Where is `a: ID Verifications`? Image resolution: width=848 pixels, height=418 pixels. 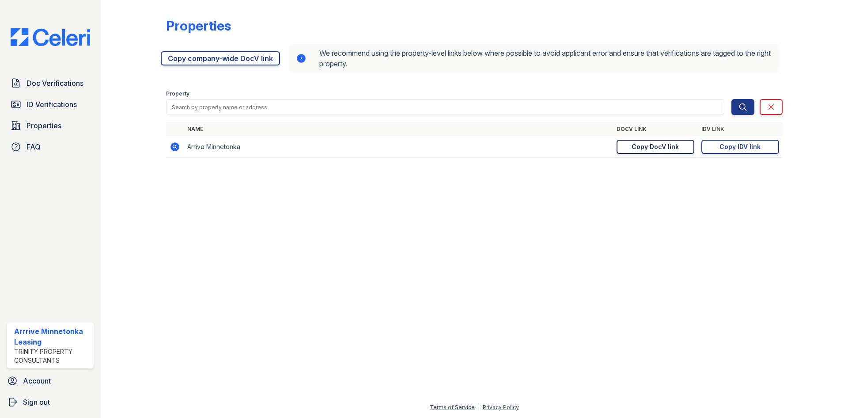
a: ID Verifications is located at coordinates (50, 104).